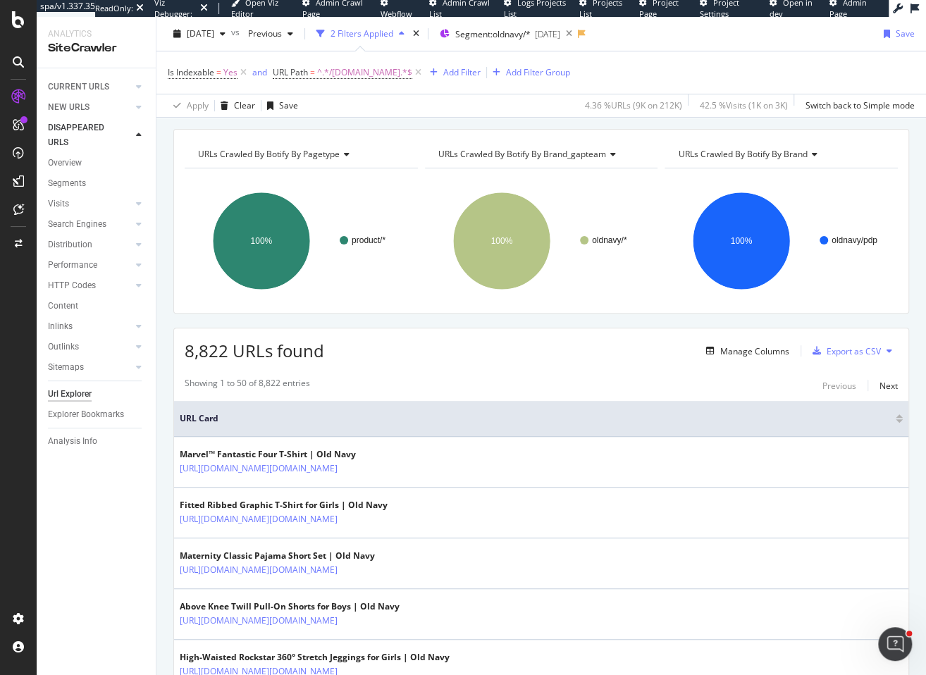  What do you see at coordinates (90, 285) in the screenshot?
I see `a: HTTP Codes` at bounding box center [90, 285].